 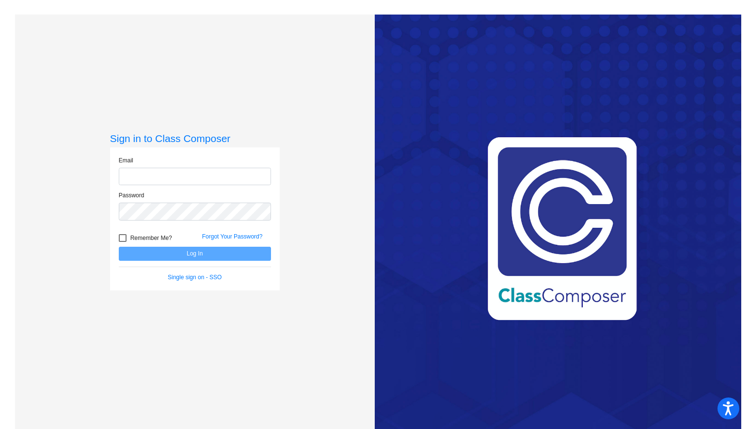 I want to click on a: Forgot Your Password?, so click(x=232, y=237).